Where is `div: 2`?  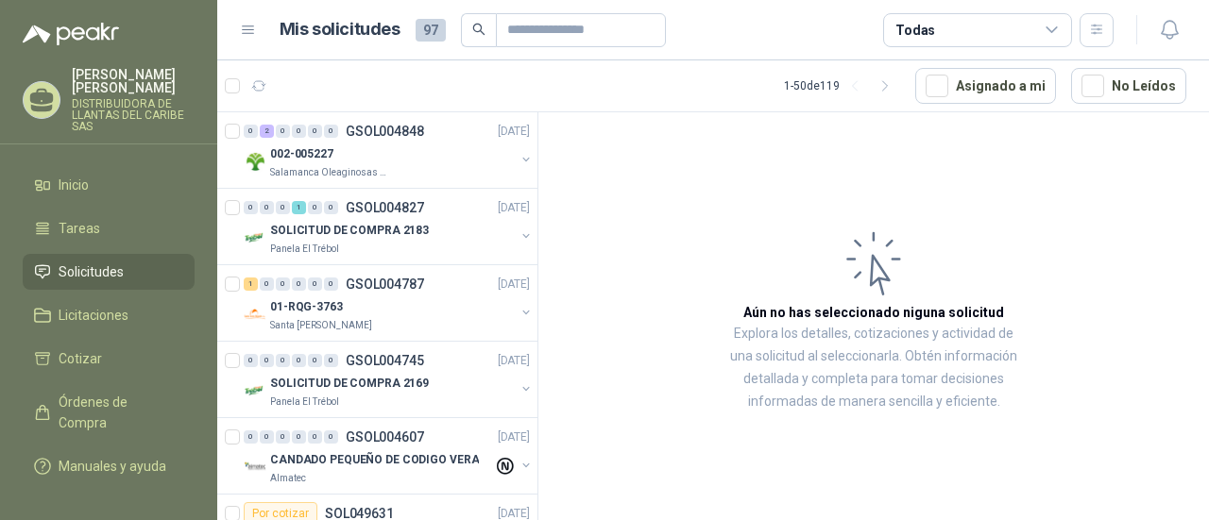 div: 2 is located at coordinates (266, 131).